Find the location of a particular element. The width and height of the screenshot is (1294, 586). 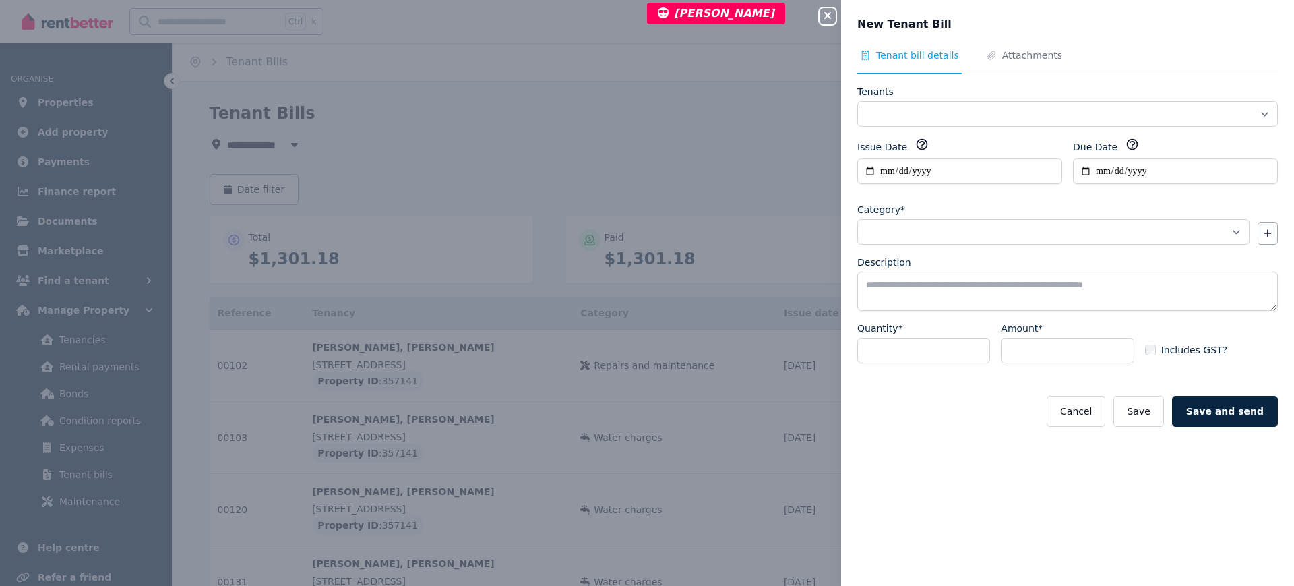

nav: Tabs is located at coordinates (1067, 61).